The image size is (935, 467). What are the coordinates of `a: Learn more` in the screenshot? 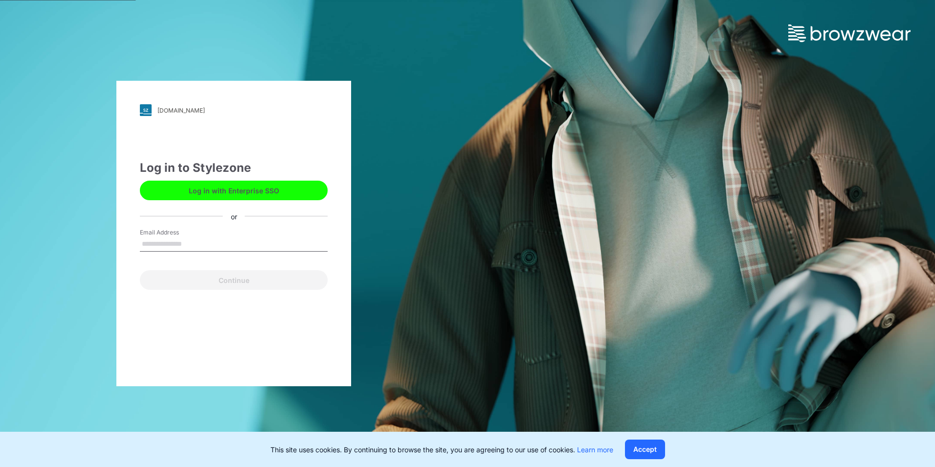 It's located at (595, 449).